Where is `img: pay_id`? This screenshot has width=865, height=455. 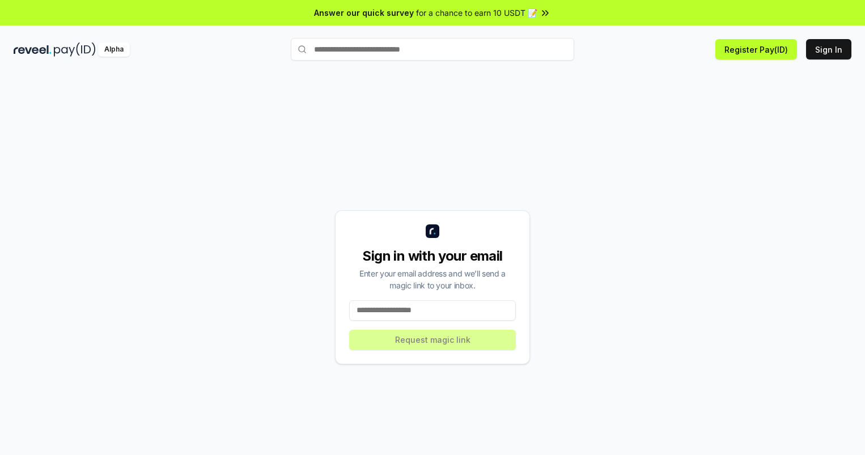 img: pay_id is located at coordinates (75, 49).